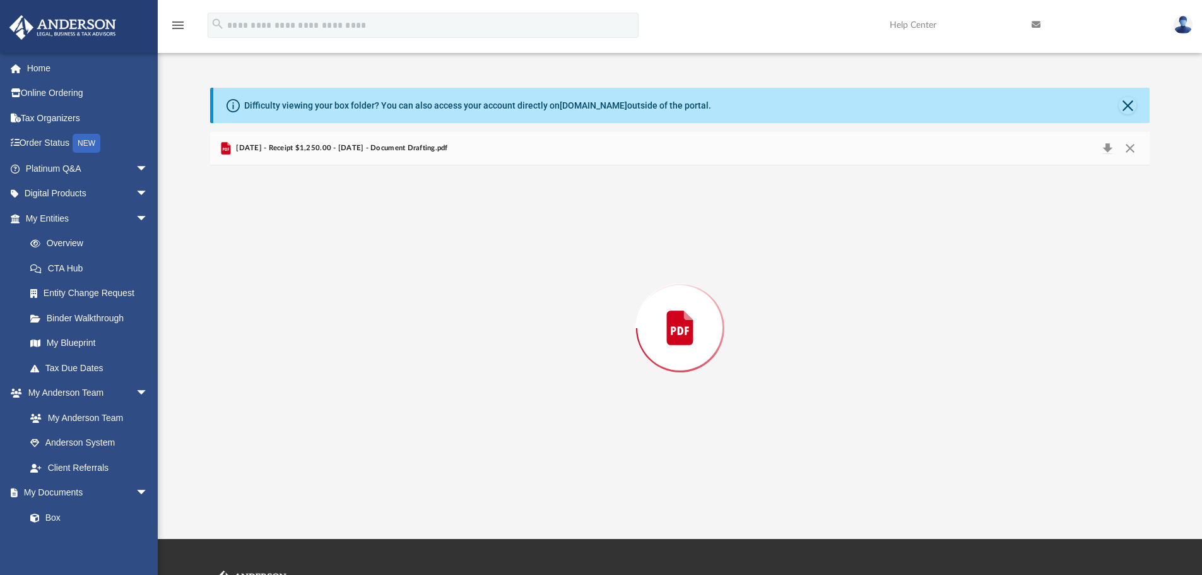 This screenshot has width=1202, height=575. I want to click on a: CTA Hub, so click(92, 268).